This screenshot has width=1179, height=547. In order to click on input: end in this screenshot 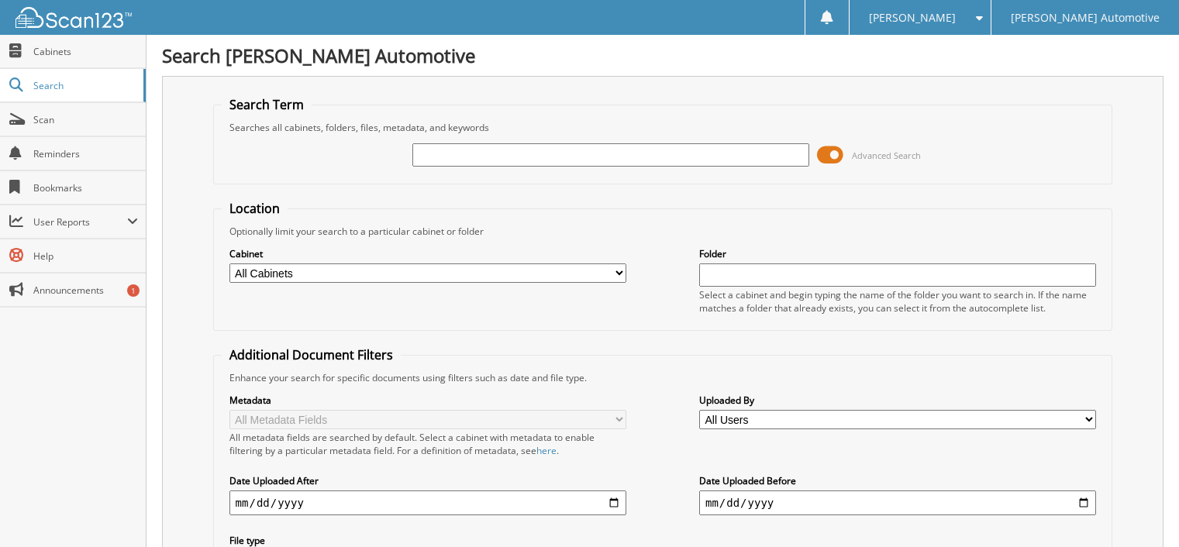, I will do `click(898, 503)`.